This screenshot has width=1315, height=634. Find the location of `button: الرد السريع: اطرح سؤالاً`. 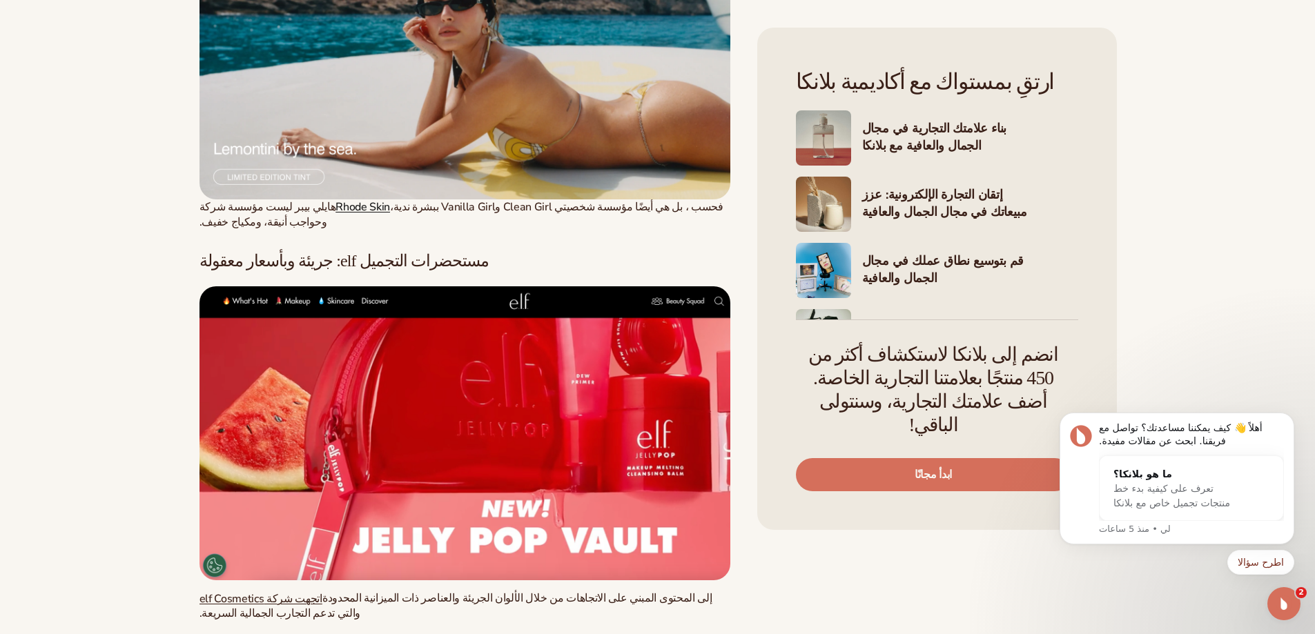

button: الرد السريع: اطرح سؤالاً is located at coordinates (222, 195).